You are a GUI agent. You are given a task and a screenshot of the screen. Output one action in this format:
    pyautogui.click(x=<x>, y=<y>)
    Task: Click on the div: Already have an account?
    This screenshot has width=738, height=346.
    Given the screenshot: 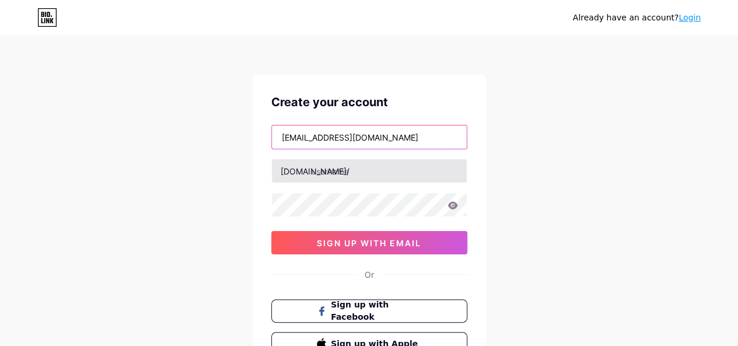 What is the action you would take?
    pyautogui.click(x=637, y=18)
    